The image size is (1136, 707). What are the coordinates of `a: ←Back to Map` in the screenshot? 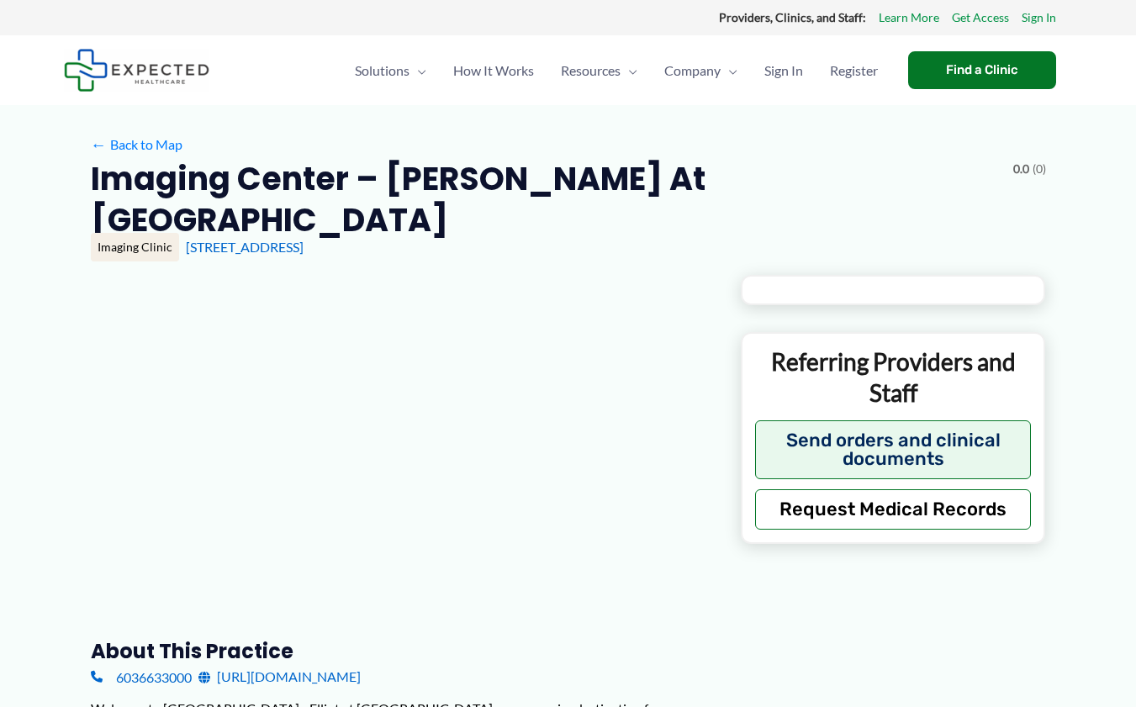 It's located at (136, 145).